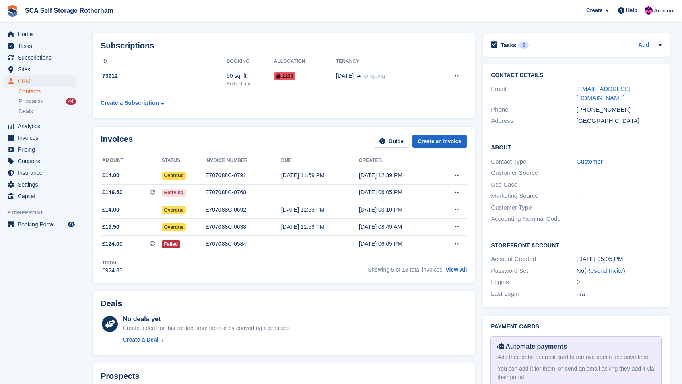 This screenshot has width=682, height=384. What do you see at coordinates (398, 161) in the screenshot?
I see `th: Created` at bounding box center [398, 161].